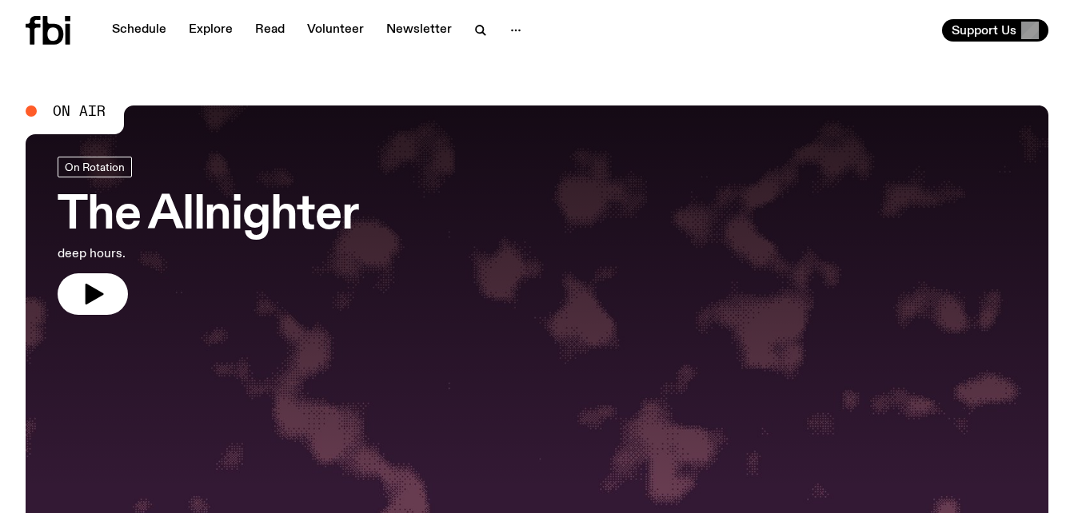 The image size is (1074, 513). What do you see at coordinates (139, 30) in the screenshot?
I see `a: Schedule` at bounding box center [139, 30].